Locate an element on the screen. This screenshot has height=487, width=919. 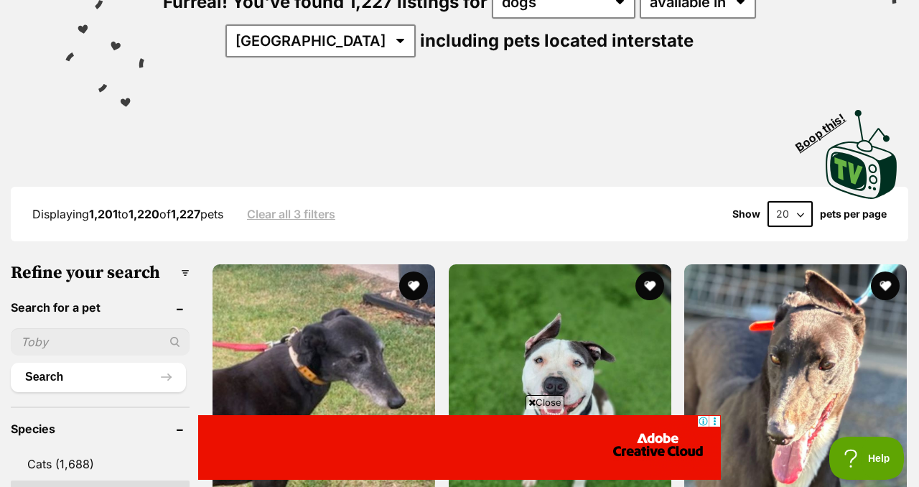
img: Bundhi - American Staffordshire Terrier Dog is located at coordinates (560, 375).